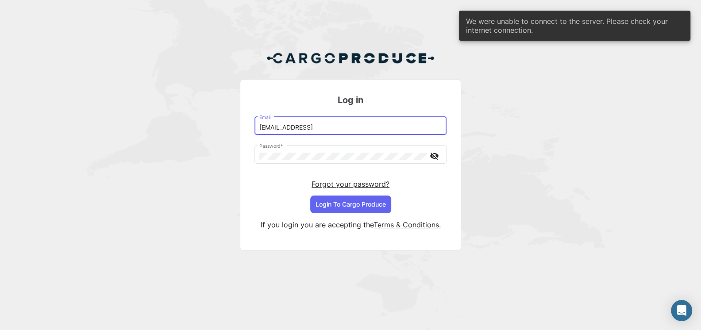 Image resolution: width=701 pixels, height=330 pixels. I want to click on button: Login To Cargo Produce, so click(350, 204).